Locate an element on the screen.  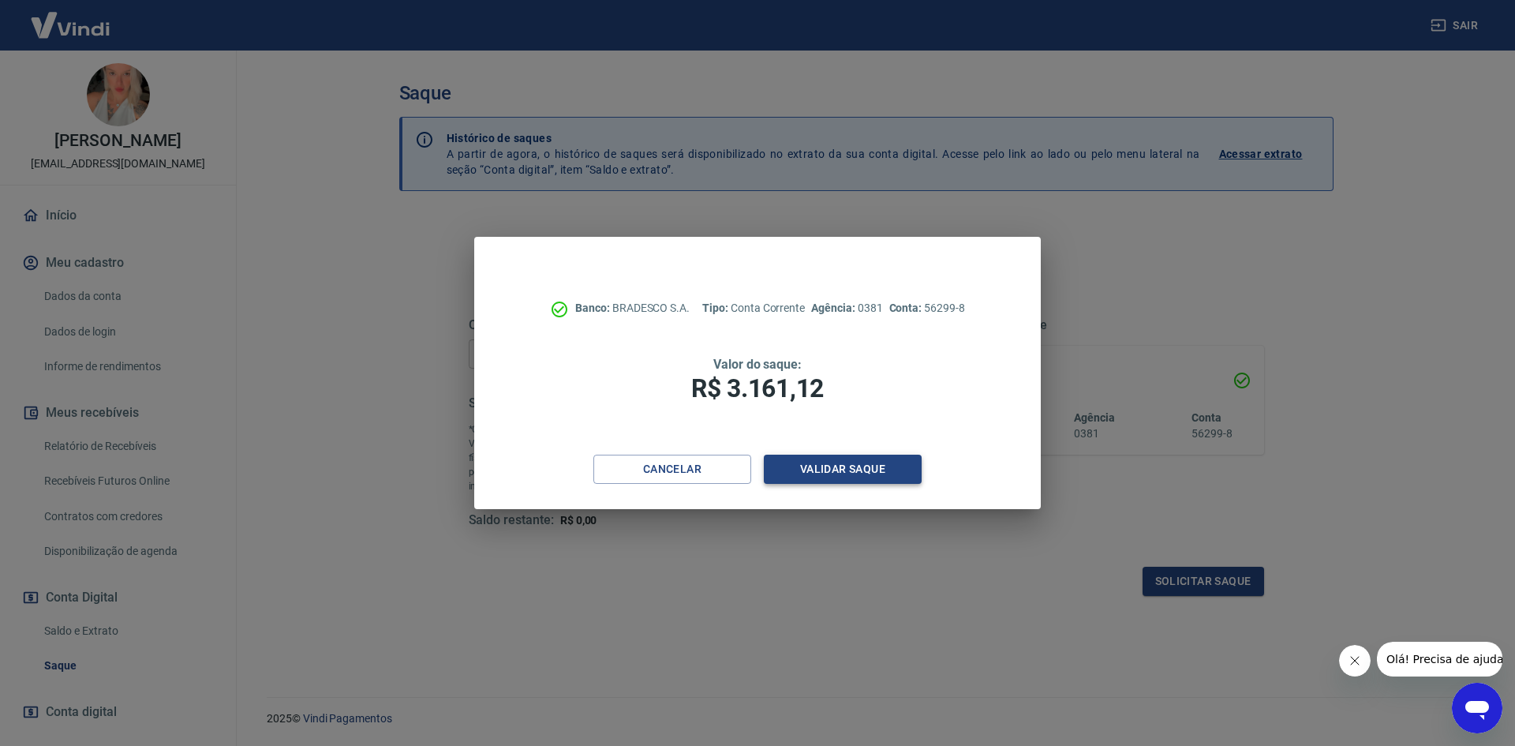
button: Cancelar is located at coordinates (672, 469).